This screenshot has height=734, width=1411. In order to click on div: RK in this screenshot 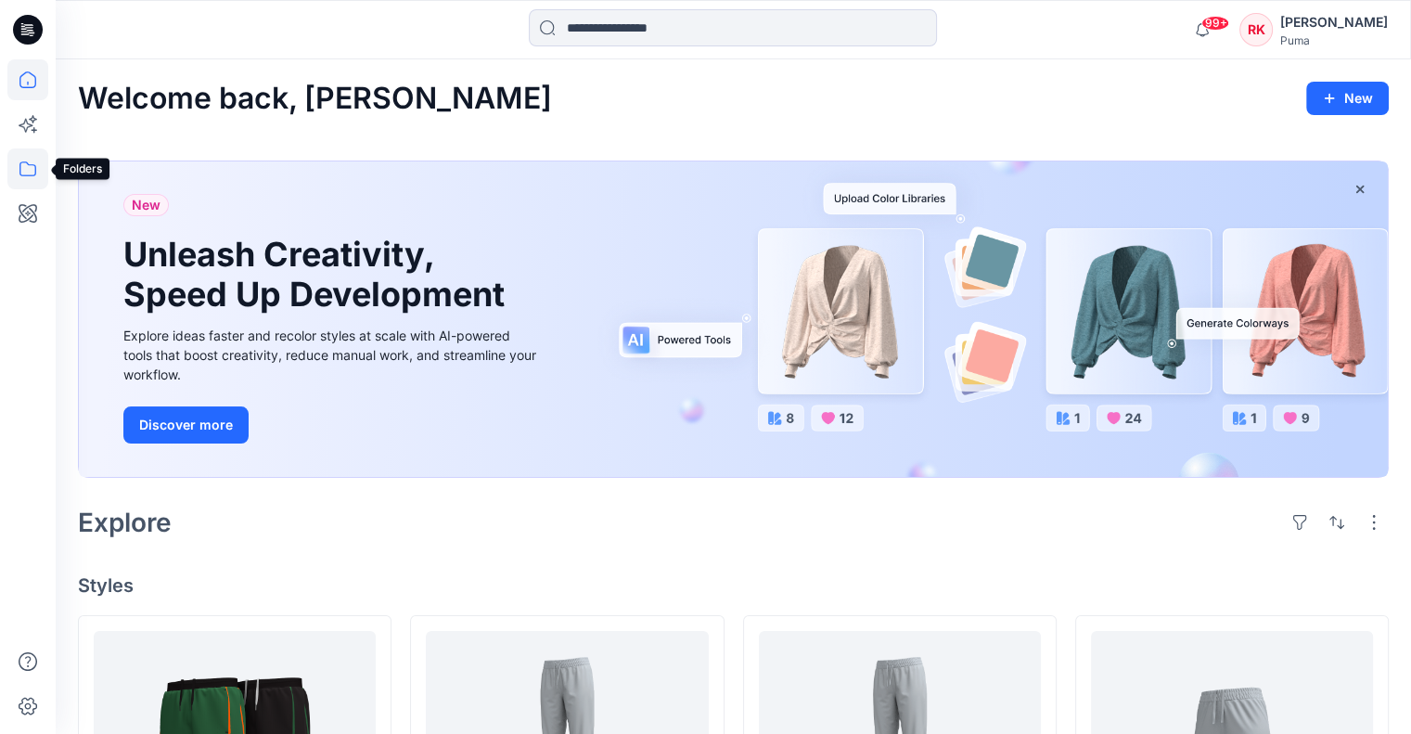, I will do `click(1256, 30)`.